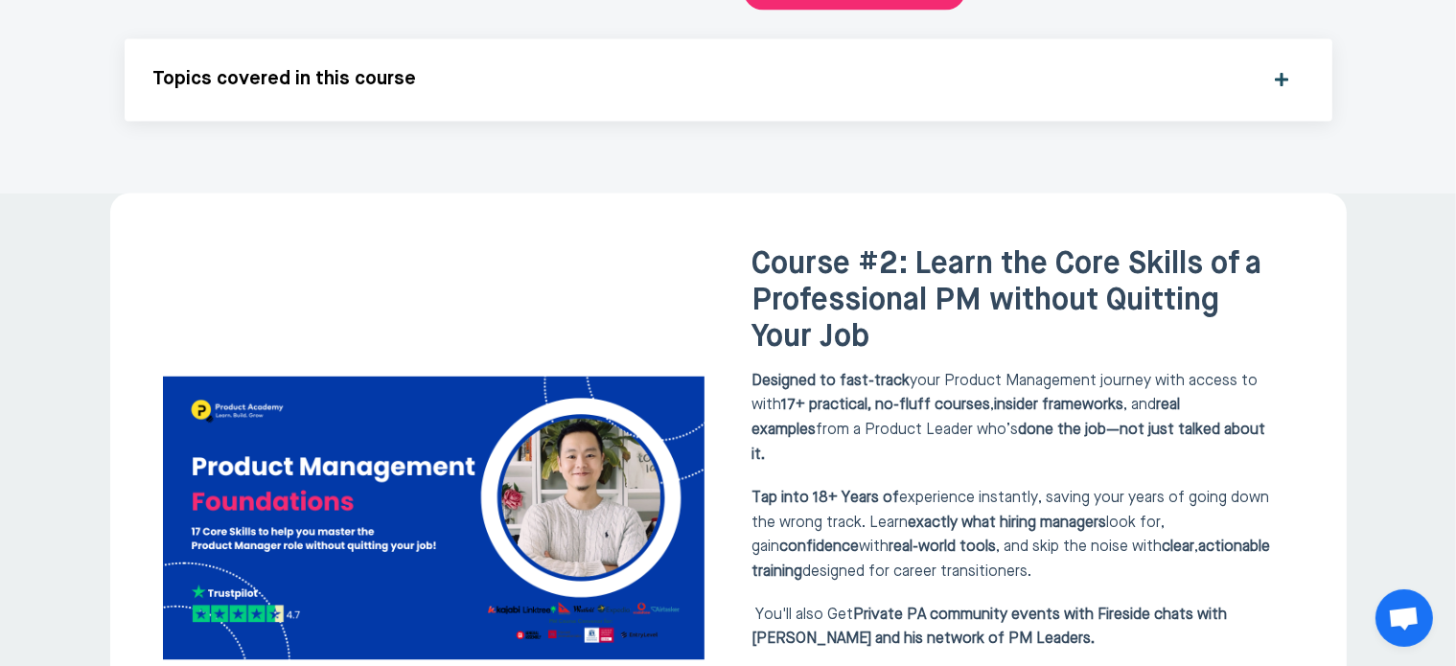 This screenshot has height=666, width=1456. Describe the element at coordinates (1235, 547) in the screenshot. I see `strong: actionable` at that location.